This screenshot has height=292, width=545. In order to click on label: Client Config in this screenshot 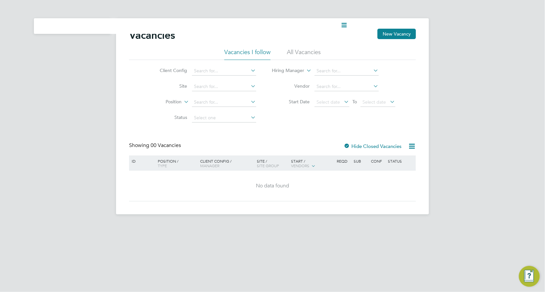, I will do `click(168, 70)`.